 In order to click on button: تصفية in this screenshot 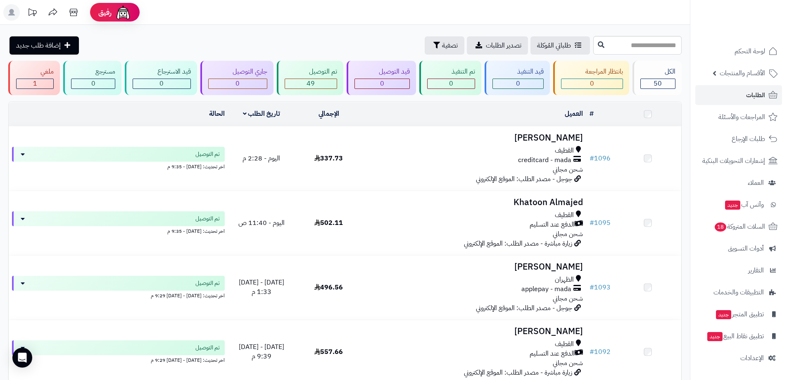, I will do `click(445, 45)`.